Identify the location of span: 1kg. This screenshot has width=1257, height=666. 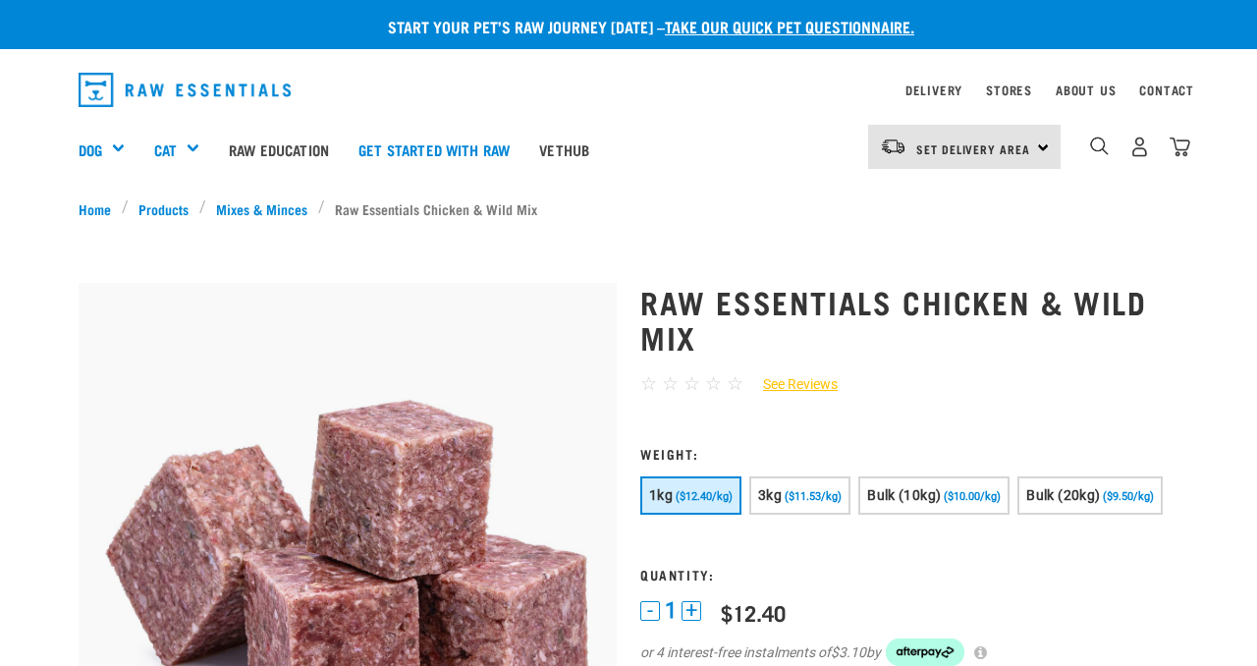
(661, 495).